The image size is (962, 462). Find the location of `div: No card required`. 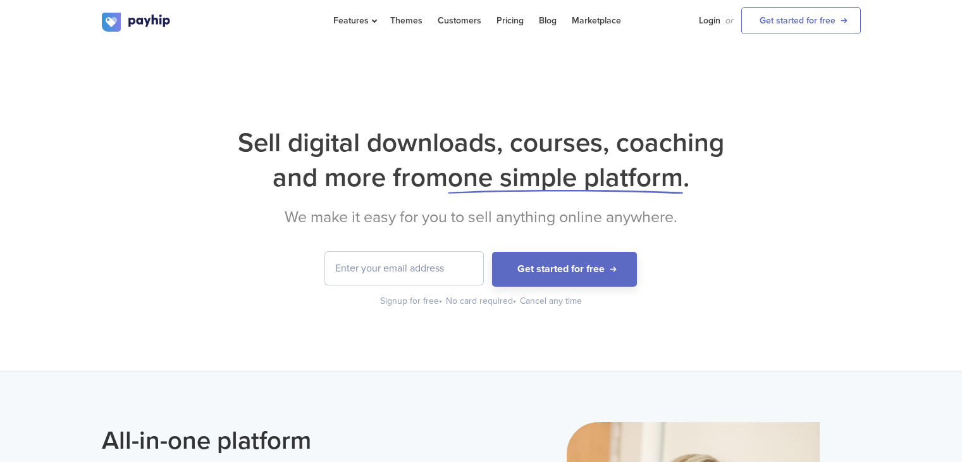

div: No card required is located at coordinates (481, 301).